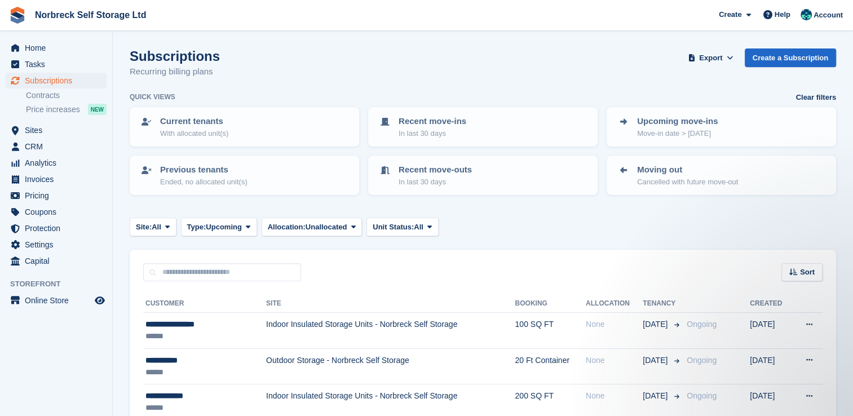  Describe the element at coordinates (100, 300) in the screenshot. I see `a: Preview store` at that location.